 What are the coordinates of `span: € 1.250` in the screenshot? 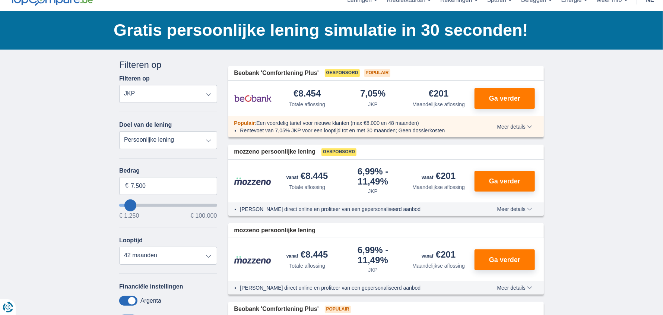 It's located at (129, 216).